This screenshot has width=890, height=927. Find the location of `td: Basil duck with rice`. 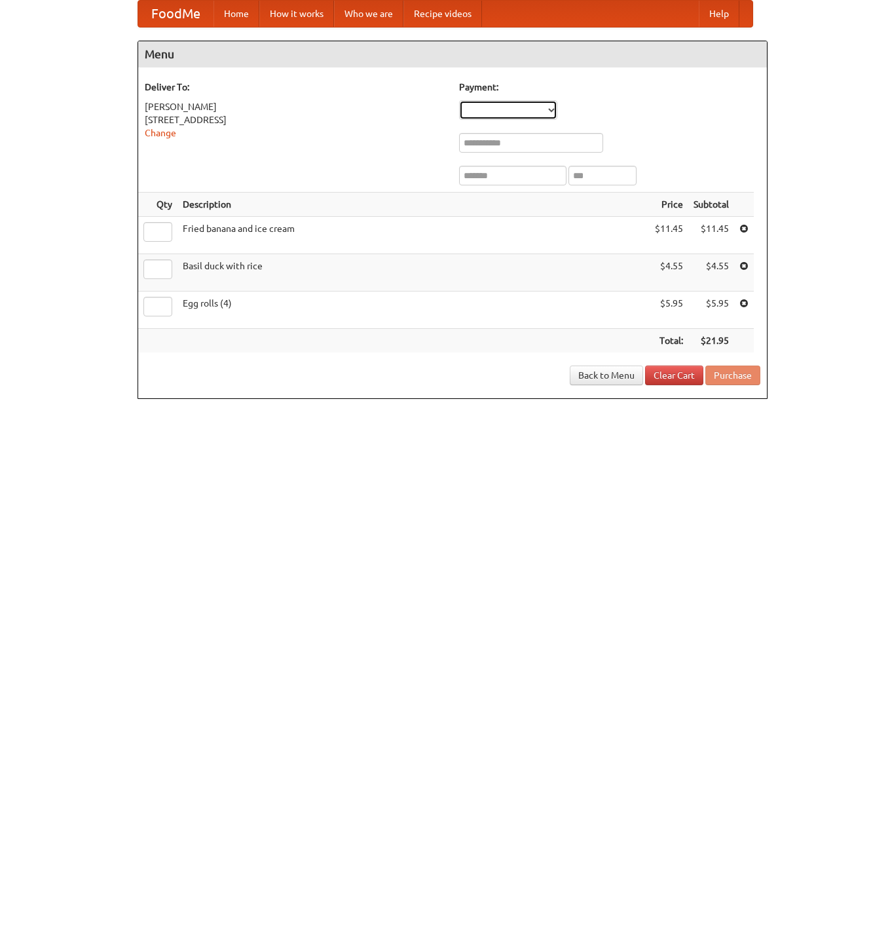

td: Basil duck with rice is located at coordinates (413, 273).